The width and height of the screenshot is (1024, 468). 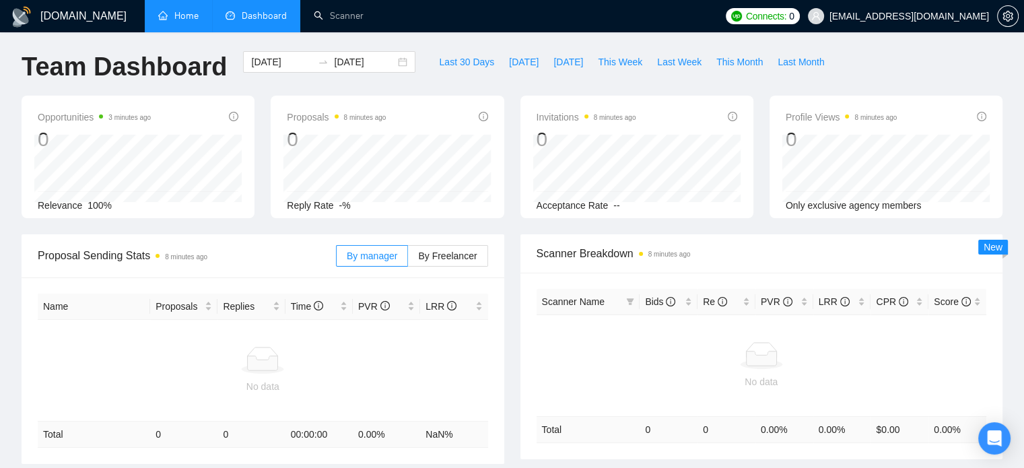 I want to click on span: Acceptance Rate, so click(x=572, y=205).